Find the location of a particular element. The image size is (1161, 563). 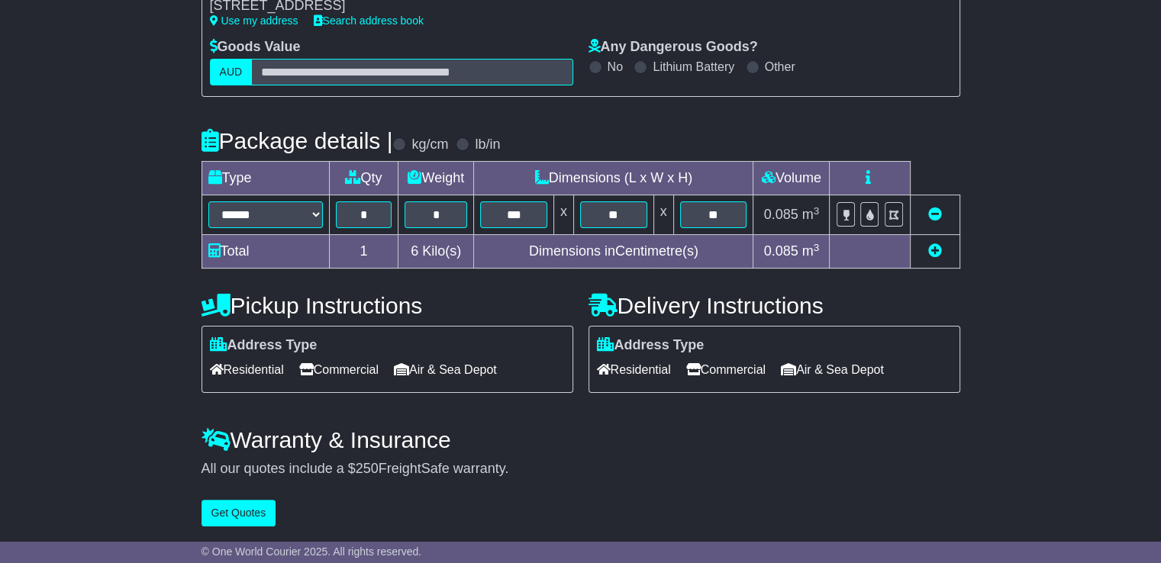

label: lb/in is located at coordinates (487, 145).